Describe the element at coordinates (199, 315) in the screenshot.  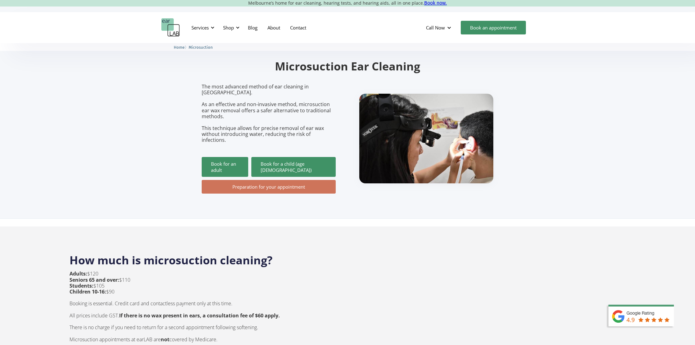
I see `strong: If there is no wax present in ears, a consultation fee of $60 apply.` at that location.